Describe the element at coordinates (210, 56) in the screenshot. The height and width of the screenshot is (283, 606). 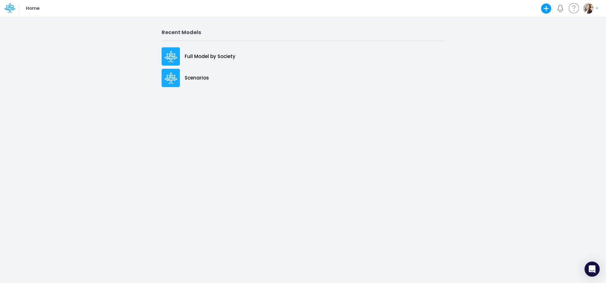
I see `p: Full Model by Society` at that location.